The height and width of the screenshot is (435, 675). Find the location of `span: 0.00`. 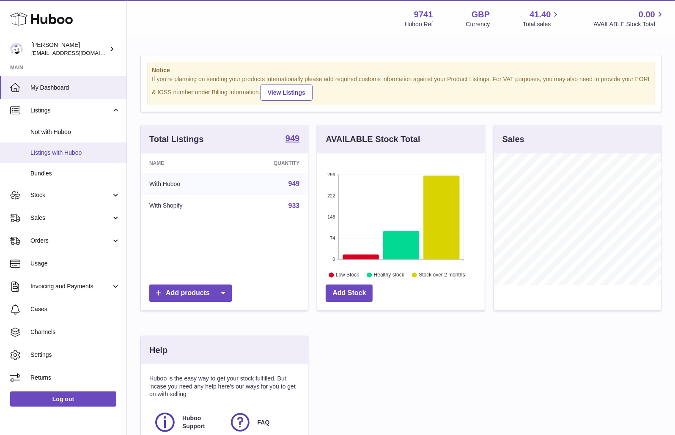

span: 0.00 is located at coordinates (646, 14).